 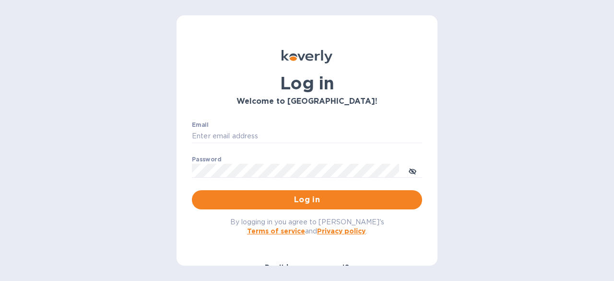 I want to click on button: toggle password visibility, so click(x=412, y=170).